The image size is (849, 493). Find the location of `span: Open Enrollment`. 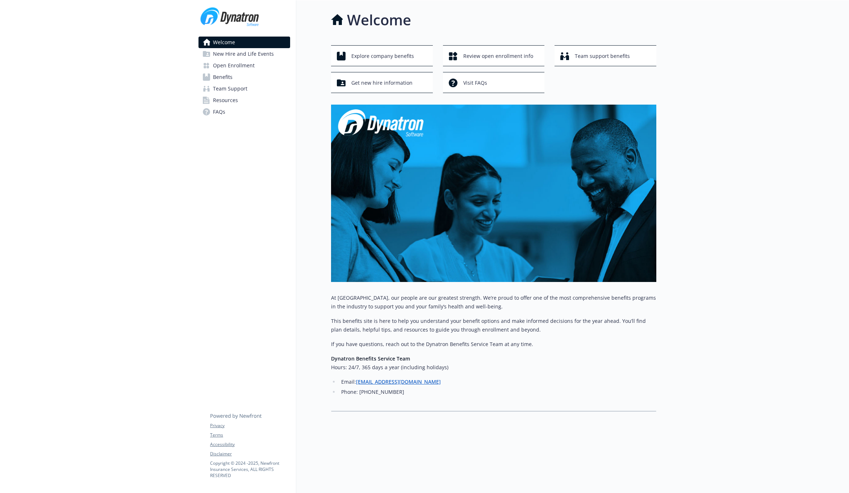

span: Open Enrollment is located at coordinates (234, 66).